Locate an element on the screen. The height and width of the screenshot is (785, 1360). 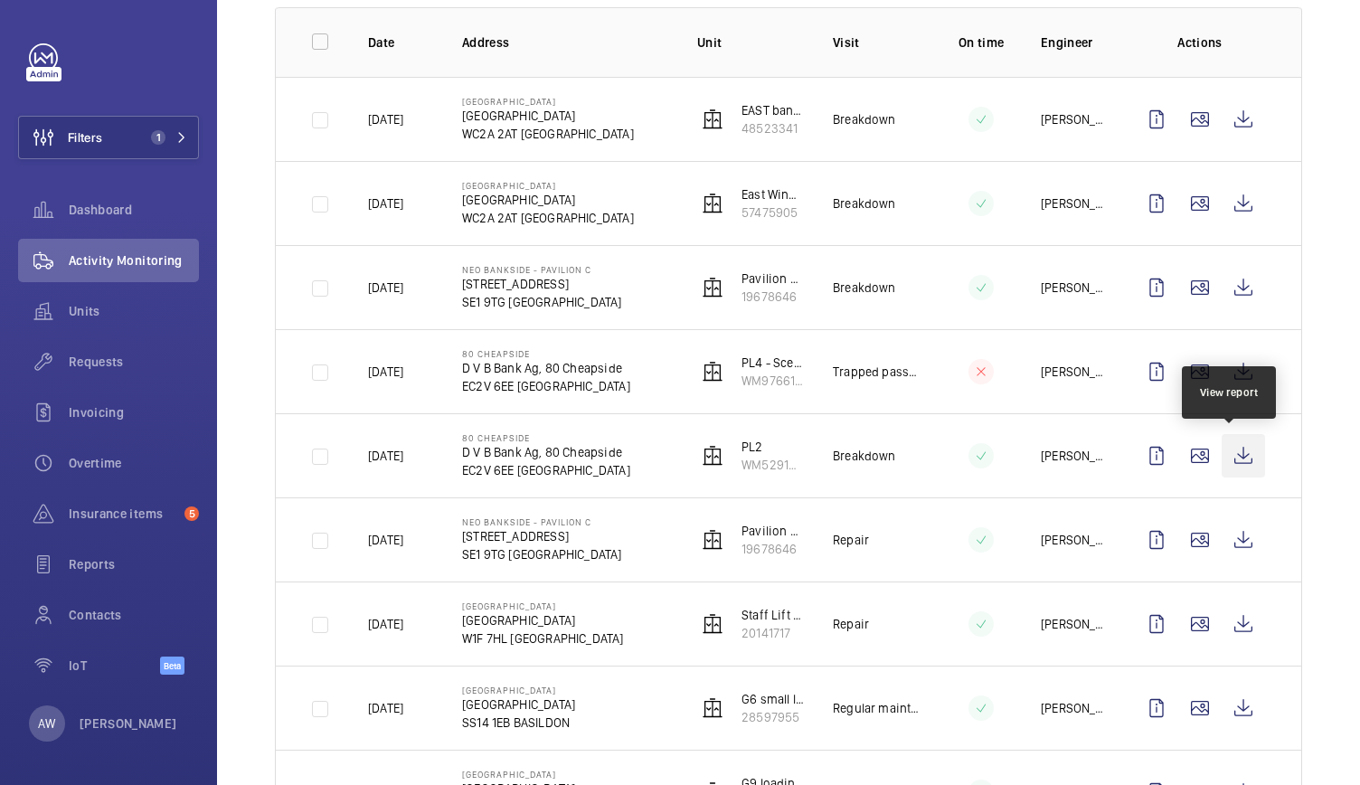
p: PL2 is located at coordinates (772, 447).